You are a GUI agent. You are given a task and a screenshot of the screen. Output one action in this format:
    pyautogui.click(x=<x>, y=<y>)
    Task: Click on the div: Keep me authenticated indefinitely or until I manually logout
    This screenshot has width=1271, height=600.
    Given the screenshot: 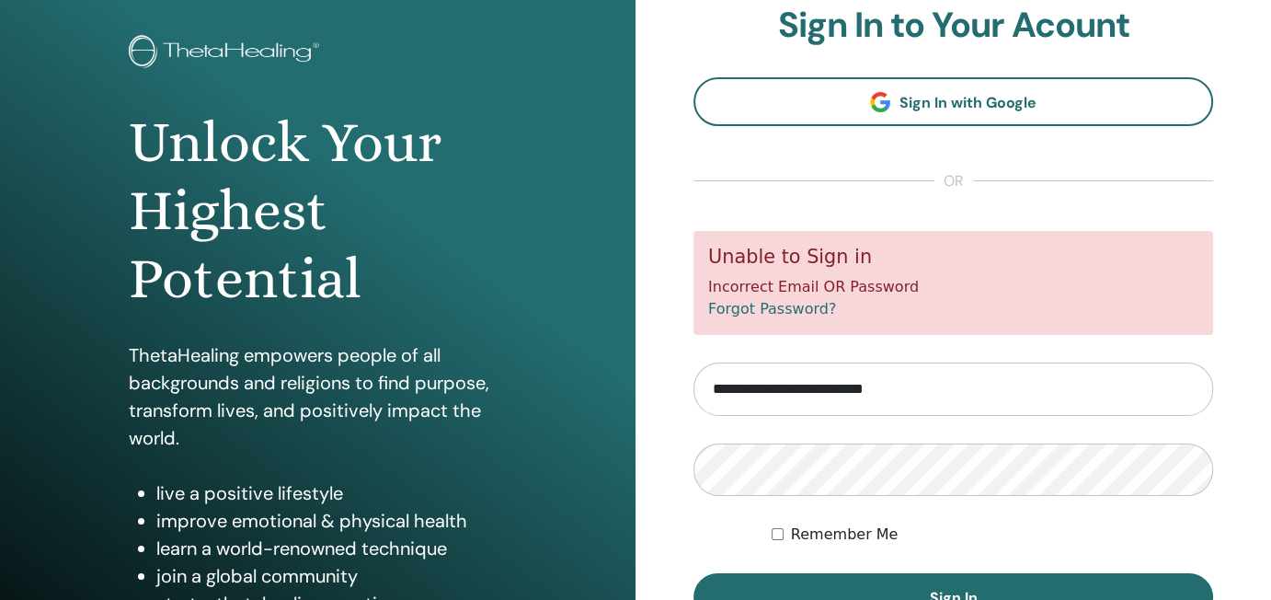 What is the action you would take?
    pyautogui.click(x=992, y=534)
    